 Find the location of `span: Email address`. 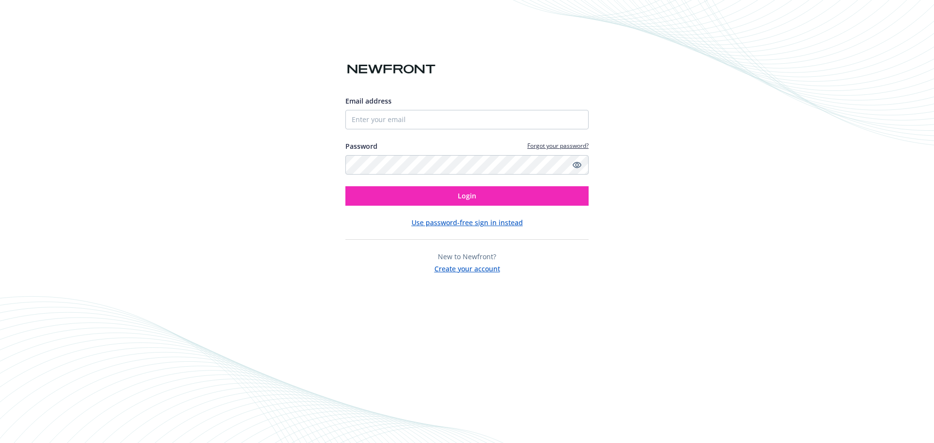

span: Email address is located at coordinates (368, 101).